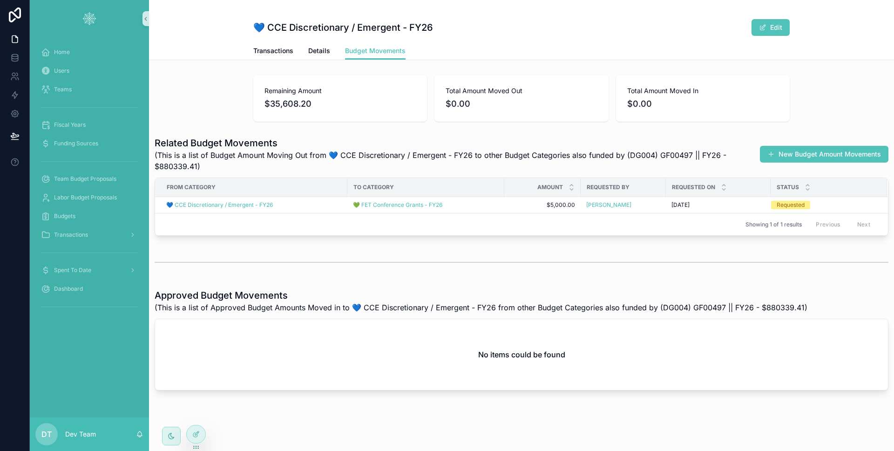 This screenshot has width=894, height=451. I want to click on span: Details, so click(319, 51).